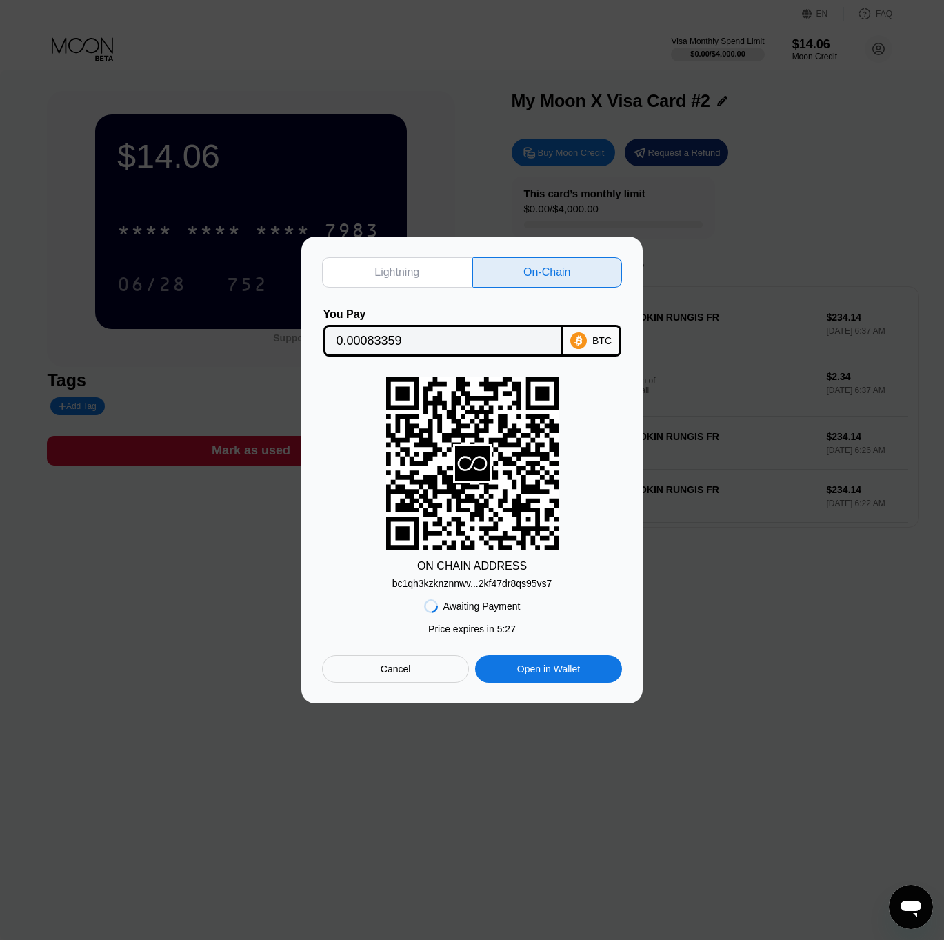 Image resolution: width=944 pixels, height=940 pixels. I want to click on div: Price expires in, so click(472, 629).